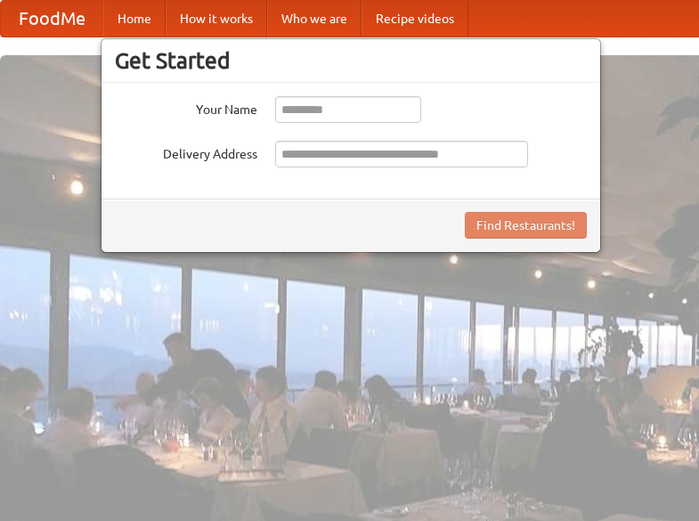  I want to click on a: Home, so click(134, 19).